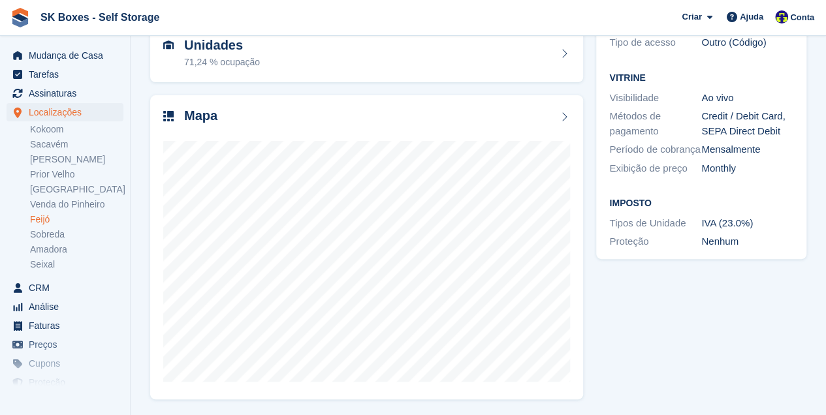 This screenshot has width=826, height=415. What do you see at coordinates (692, 17) in the screenshot?
I see `span: Criar` at bounding box center [692, 17].